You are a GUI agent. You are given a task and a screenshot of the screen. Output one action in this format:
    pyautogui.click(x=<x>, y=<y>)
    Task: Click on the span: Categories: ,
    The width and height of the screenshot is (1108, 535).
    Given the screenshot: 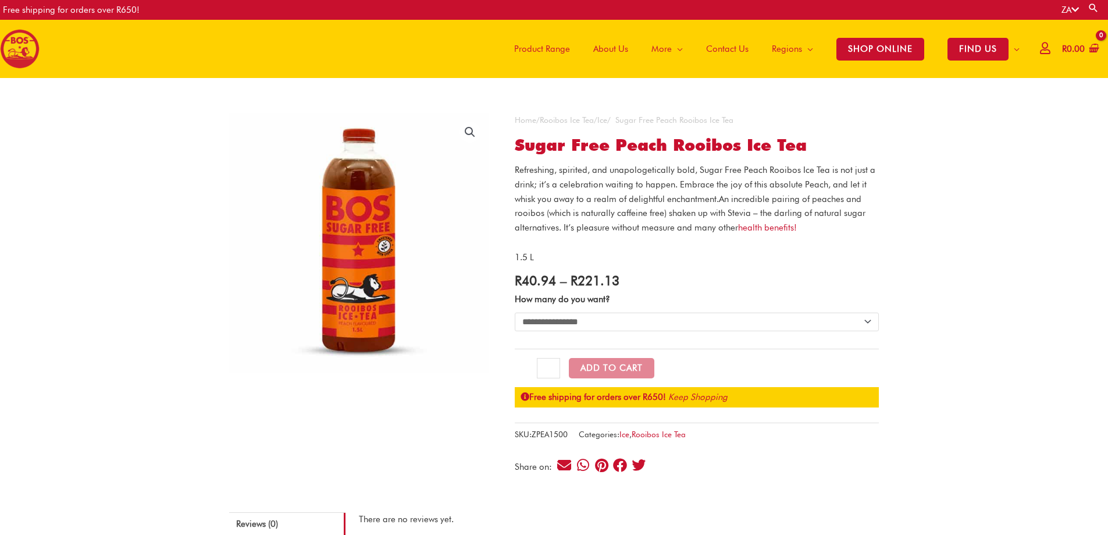 What is the action you would take?
    pyautogui.click(x=632, y=434)
    